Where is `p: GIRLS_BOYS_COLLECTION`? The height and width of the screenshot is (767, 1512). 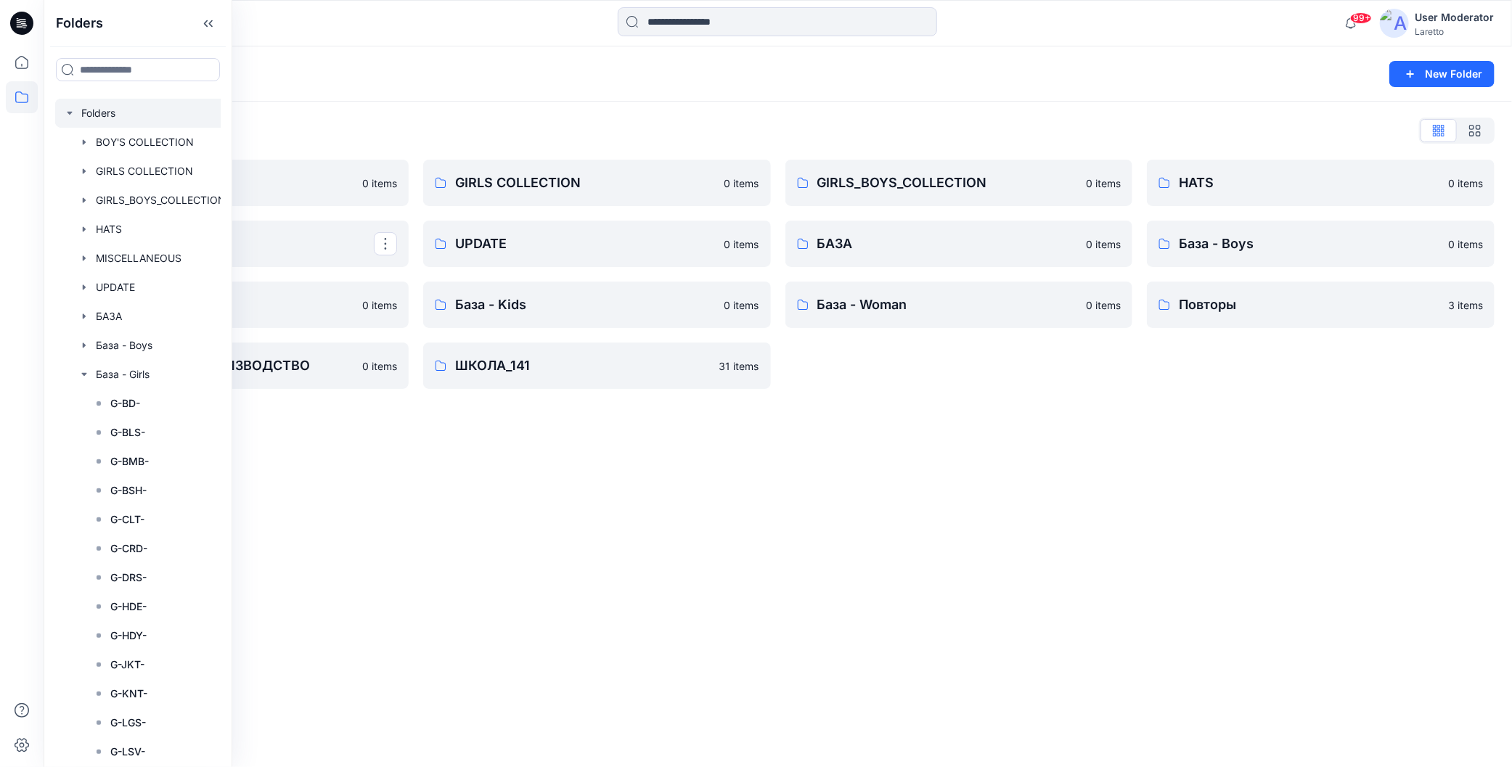 p: GIRLS_BOYS_COLLECTION is located at coordinates (947, 183).